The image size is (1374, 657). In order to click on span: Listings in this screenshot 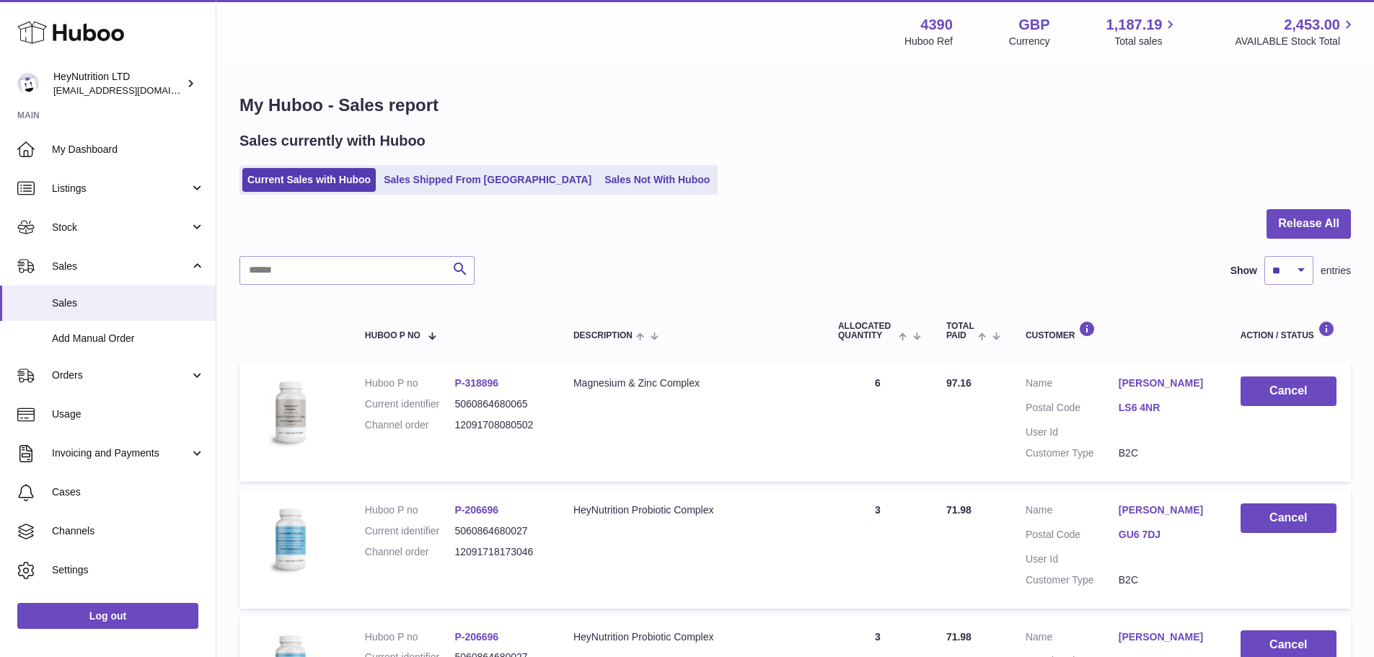, I will do `click(120, 188)`.